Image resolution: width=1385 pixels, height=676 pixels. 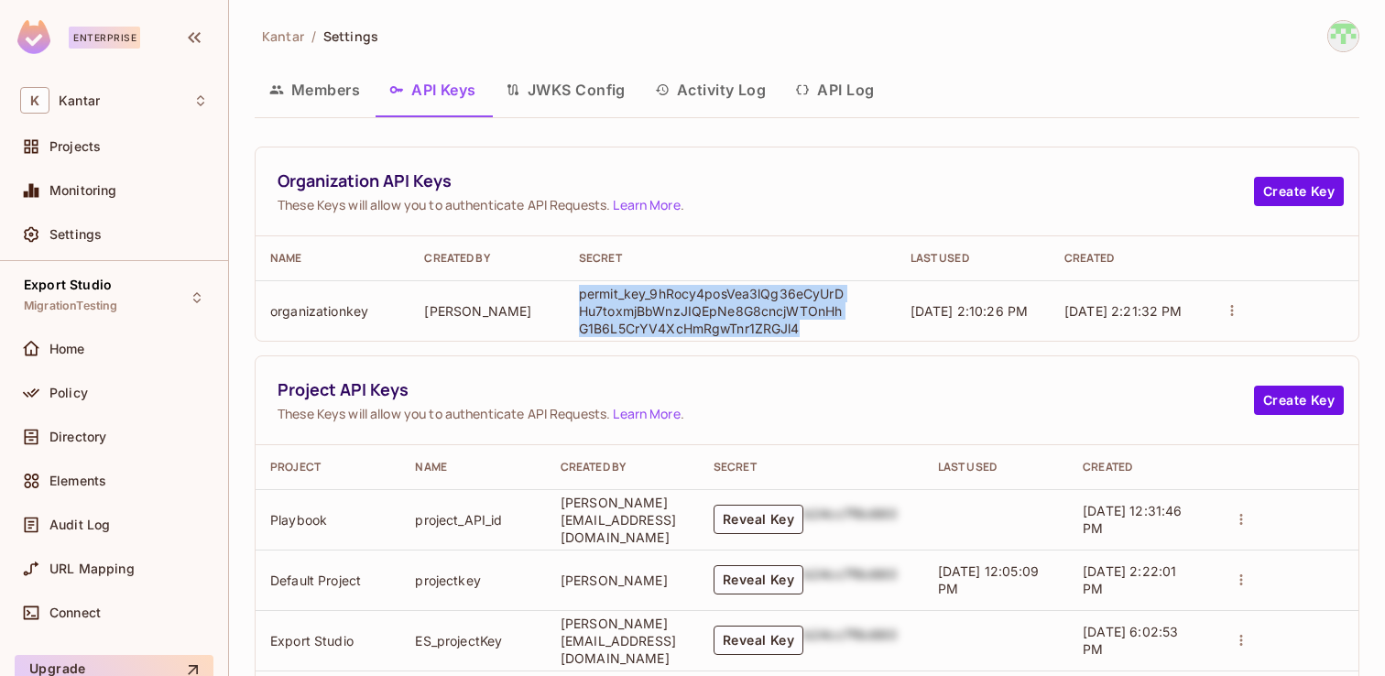 I want to click on button: API Log, so click(x=834, y=90).